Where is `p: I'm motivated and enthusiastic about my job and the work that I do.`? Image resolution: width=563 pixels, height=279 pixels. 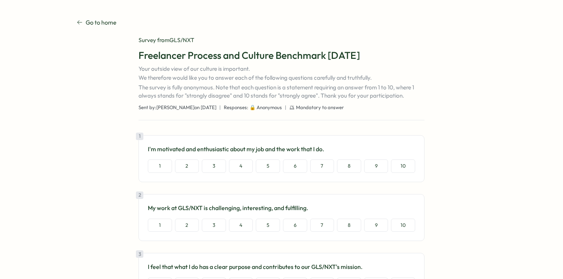 p: I'm motivated and enthusiastic about my job and the work that I do. is located at coordinates (282, 149).